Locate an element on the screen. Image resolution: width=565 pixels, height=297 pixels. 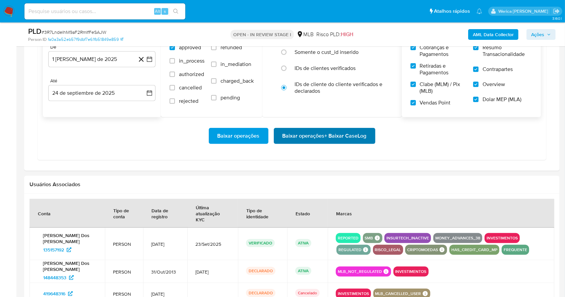
p: OPEN - IN REVIEW STAGE I is located at coordinates (262, 35).